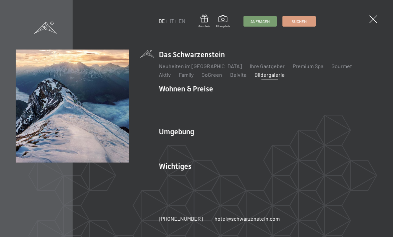  Describe the element at coordinates (162, 21) in the screenshot. I see `a: DE` at that location.